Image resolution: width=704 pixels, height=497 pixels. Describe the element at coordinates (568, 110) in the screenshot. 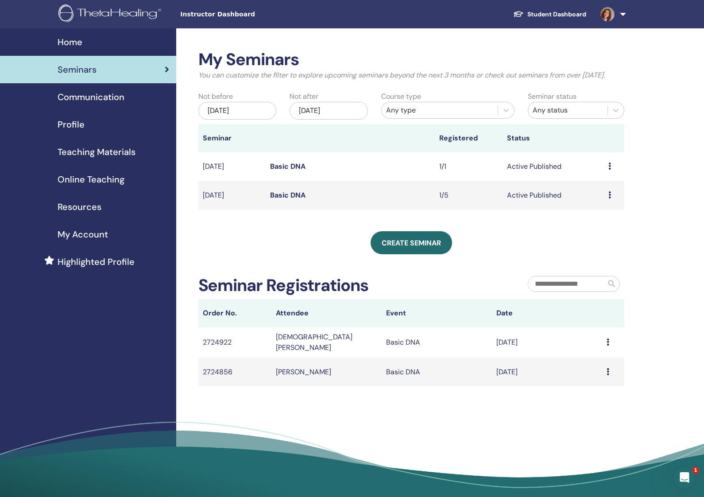

I see `div: Any status` at that location.